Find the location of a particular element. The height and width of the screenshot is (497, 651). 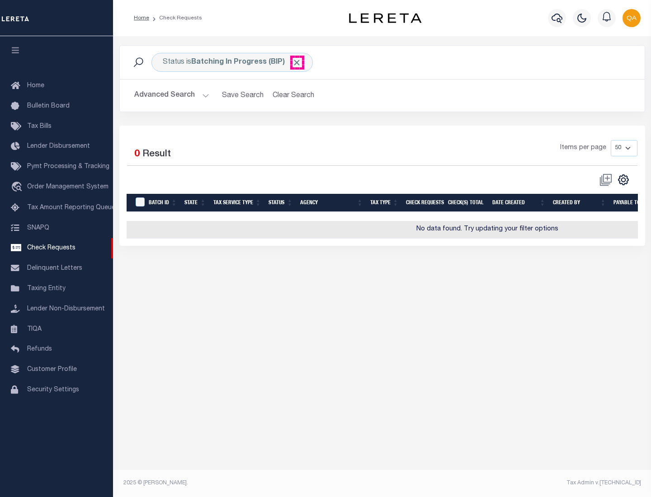

span: Refunds is located at coordinates (39, 349).